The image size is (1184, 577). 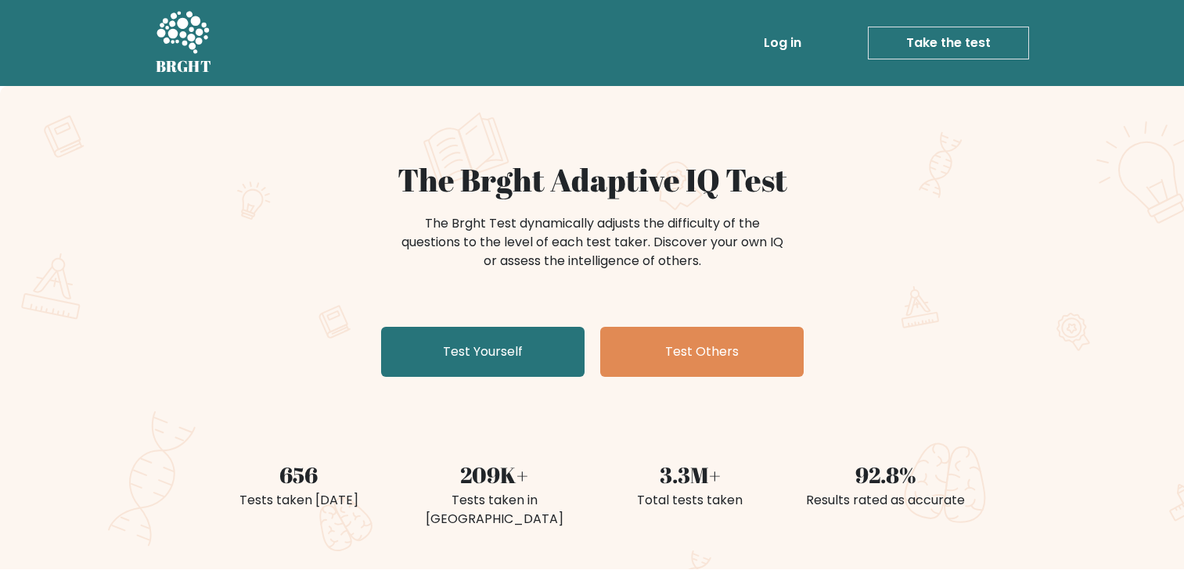 I want to click on a: BRGHT, so click(x=184, y=43).